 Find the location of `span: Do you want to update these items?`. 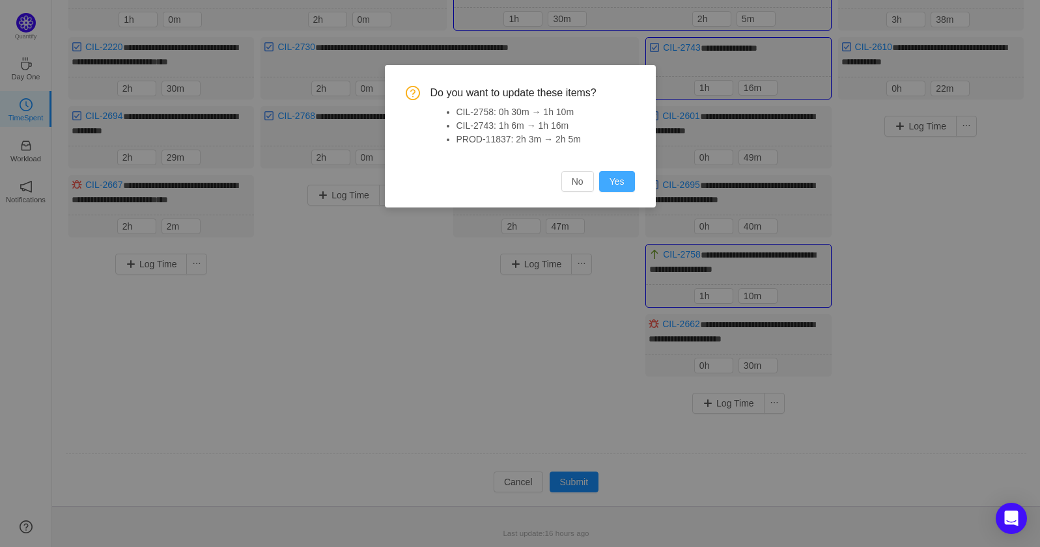

span: Do you want to update these items? is located at coordinates (533, 93).